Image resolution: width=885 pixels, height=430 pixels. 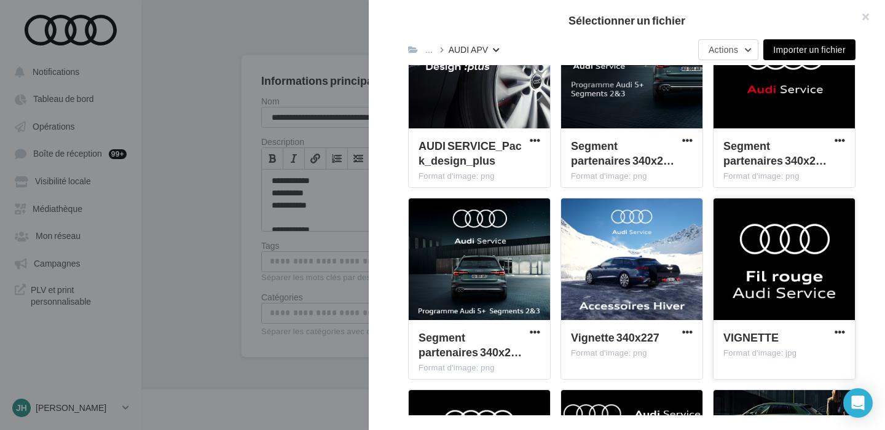 I want to click on span: Actions, so click(x=724, y=49).